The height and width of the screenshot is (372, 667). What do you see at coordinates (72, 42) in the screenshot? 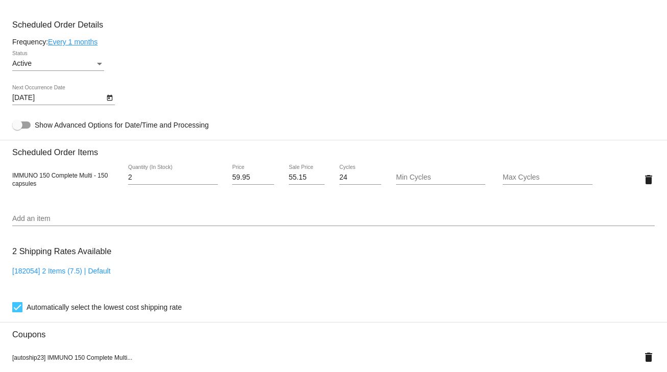
I see `a: Every 1 months` at bounding box center [72, 42].